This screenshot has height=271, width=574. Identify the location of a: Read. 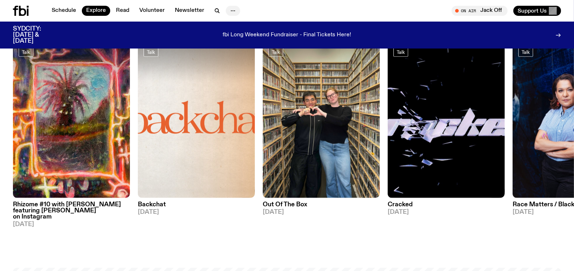
(122, 11).